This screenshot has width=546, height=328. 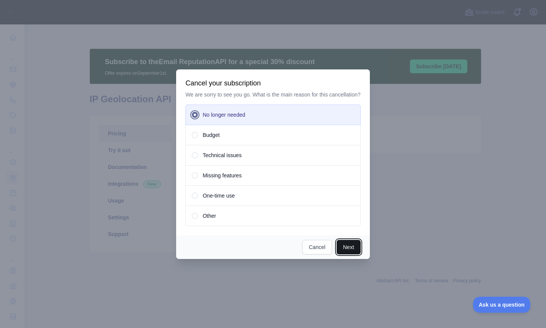 I want to click on button: Cancel, so click(x=317, y=247).